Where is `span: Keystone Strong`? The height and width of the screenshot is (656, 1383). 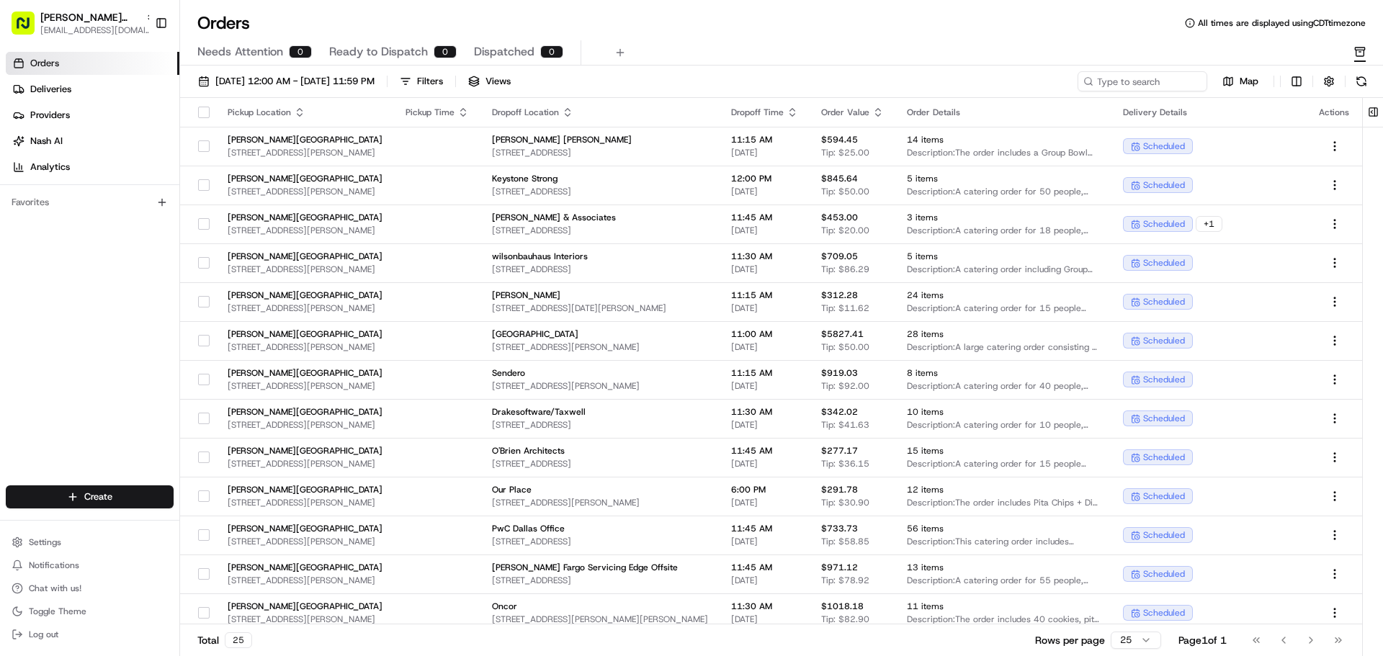
span: Keystone Strong is located at coordinates (600, 179).